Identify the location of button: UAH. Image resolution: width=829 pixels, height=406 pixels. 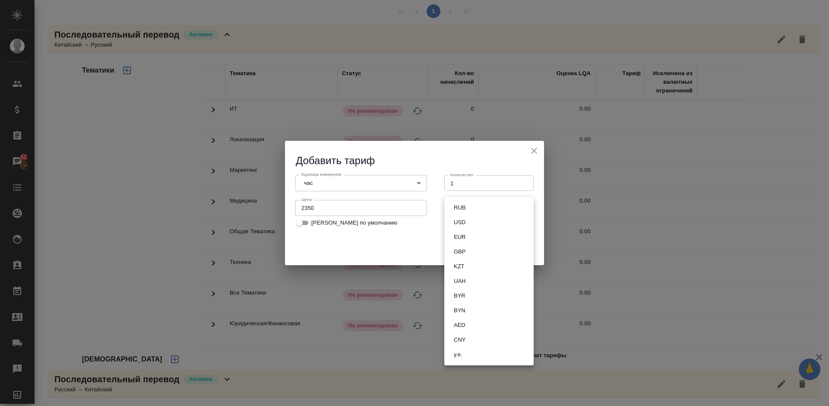
(460, 281).